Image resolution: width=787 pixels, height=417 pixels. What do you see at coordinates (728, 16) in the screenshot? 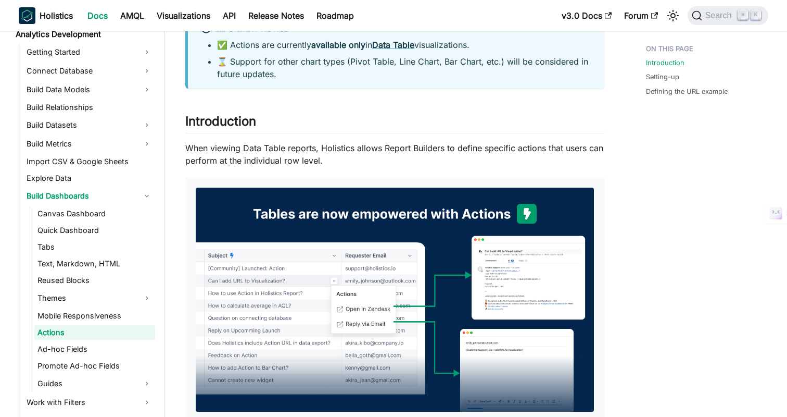
I see `button: Search (Command+K)` at bounding box center [728, 16].